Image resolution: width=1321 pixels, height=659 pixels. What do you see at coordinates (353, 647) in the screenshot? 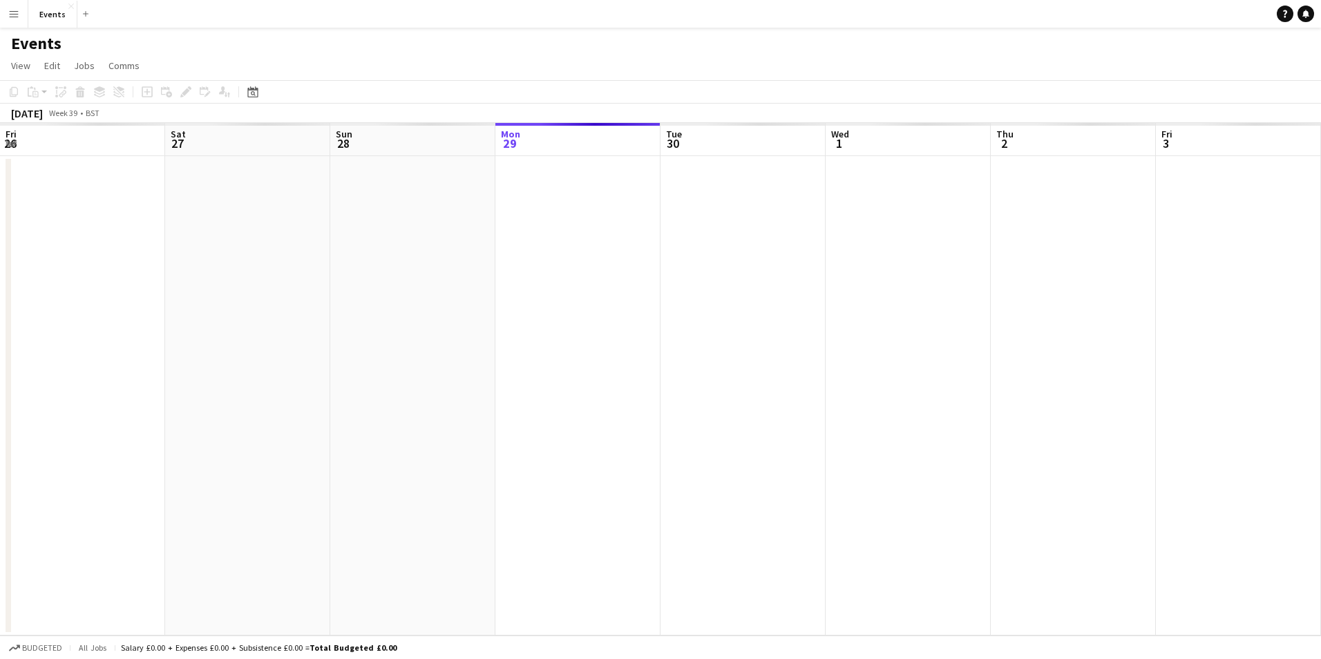
I see `span: Total Budgeted £0.00` at bounding box center [353, 647].